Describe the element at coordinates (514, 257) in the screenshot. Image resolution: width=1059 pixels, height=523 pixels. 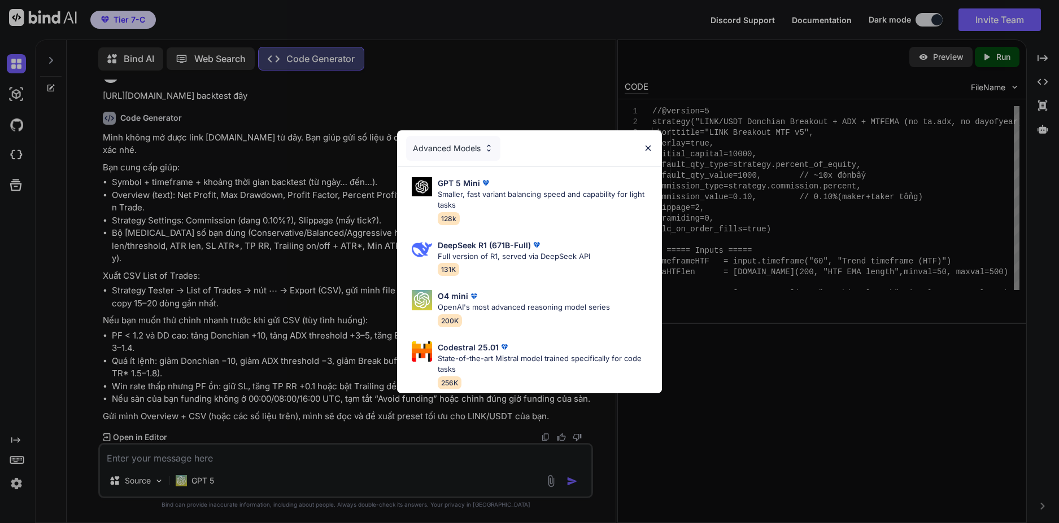
I see `p: Full version of R1, served via DeepSeek API` at that location.